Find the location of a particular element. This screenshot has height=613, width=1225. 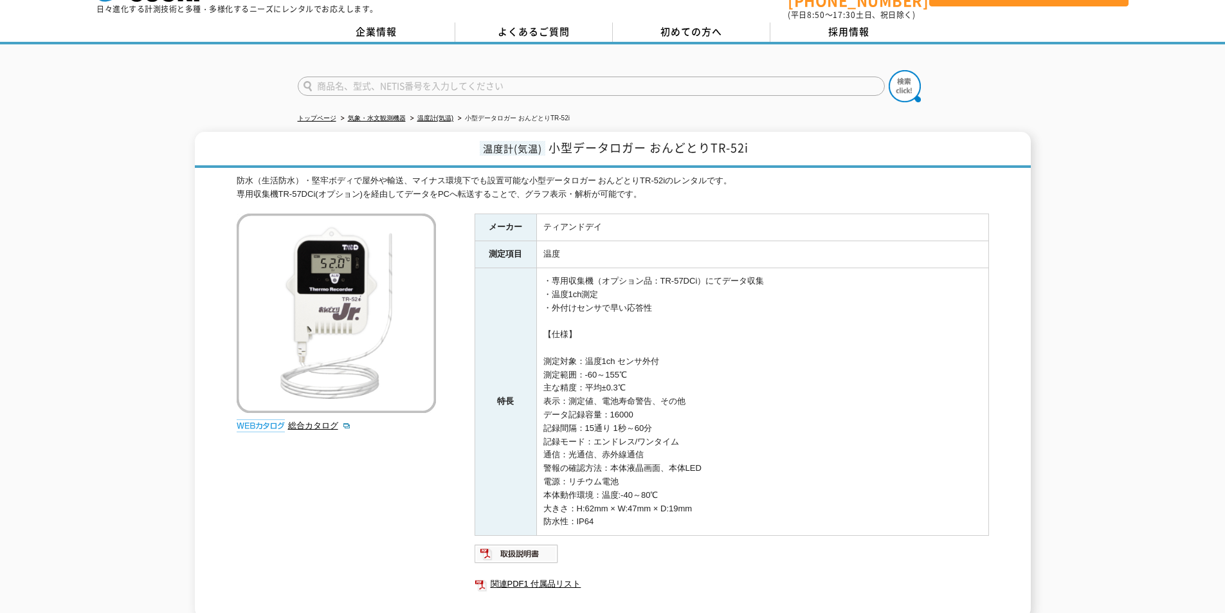

a: 総合カタログ is located at coordinates (320, 425).